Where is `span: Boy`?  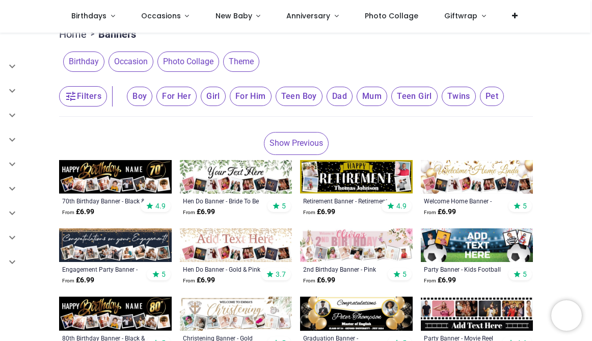 span: Boy is located at coordinates (140, 96).